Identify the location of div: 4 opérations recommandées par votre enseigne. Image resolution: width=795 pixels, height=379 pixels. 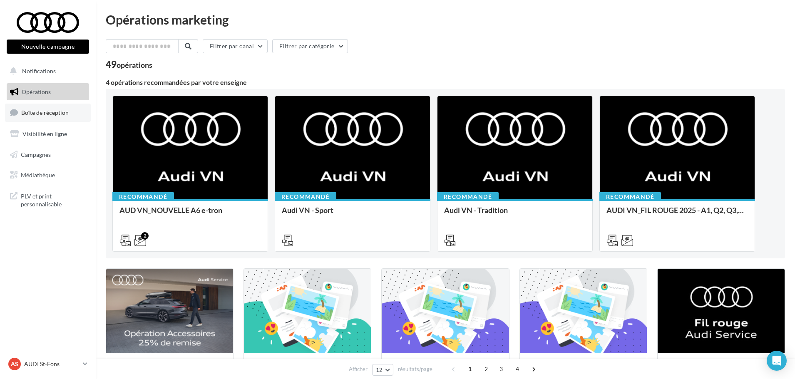
(445, 82).